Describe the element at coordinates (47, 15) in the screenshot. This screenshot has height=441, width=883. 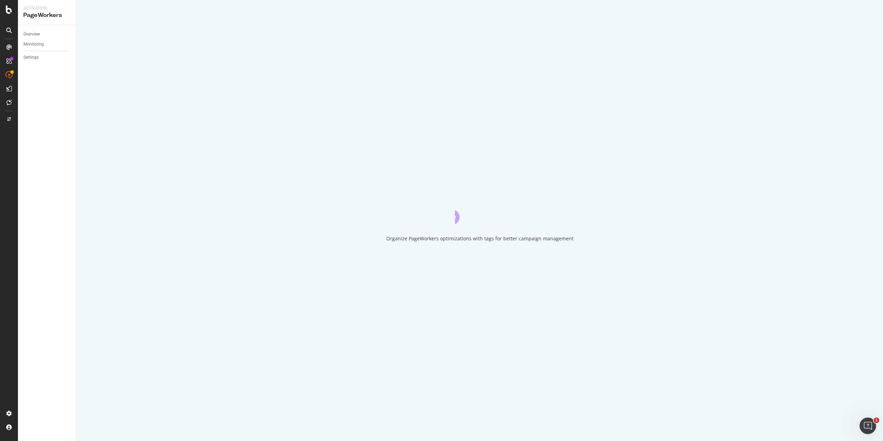
I see `div: PageWorkers` at that location.